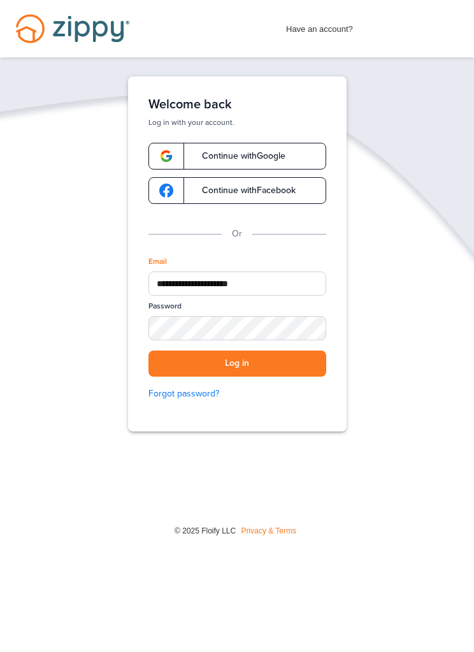  What do you see at coordinates (242, 191) in the screenshot?
I see `span: Continue with Facebook` at bounding box center [242, 191].